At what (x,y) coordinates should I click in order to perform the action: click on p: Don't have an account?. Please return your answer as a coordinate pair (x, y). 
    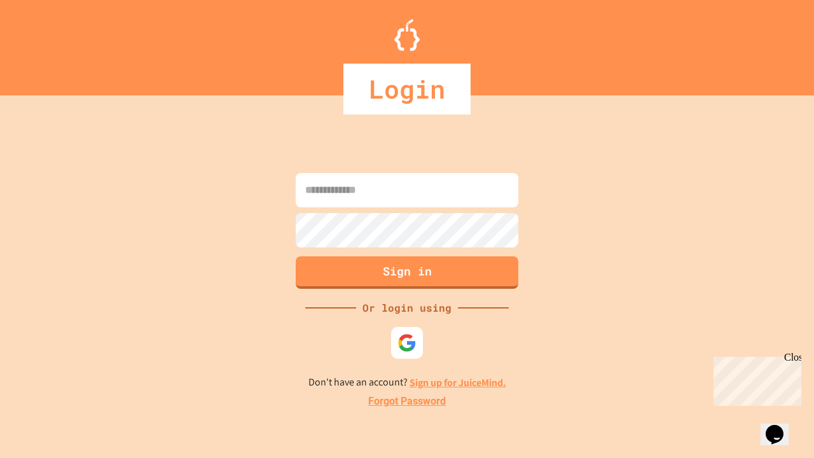
    Looking at the image, I should click on (407, 382).